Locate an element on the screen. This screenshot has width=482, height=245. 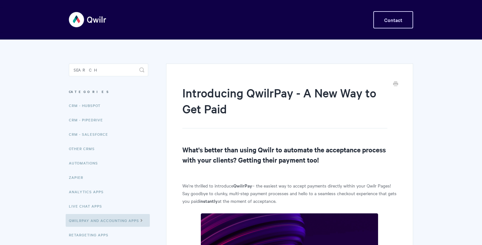
p: We’re thrilled to introduce – the easiest way to accept payments directly within your Qwilr Pages... is located at coordinates (289, 193).